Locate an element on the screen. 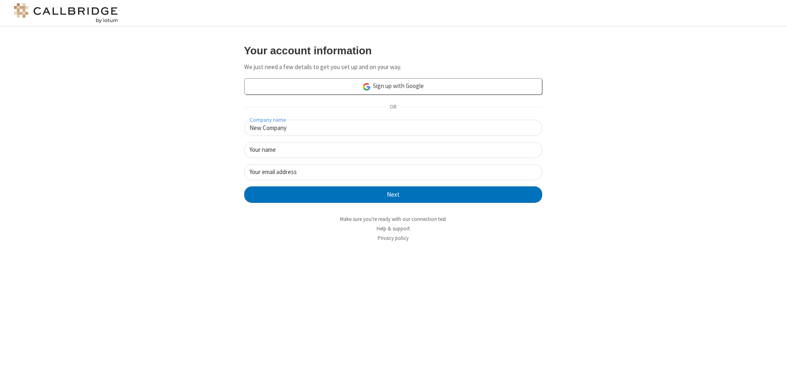  a: Privacy policy is located at coordinates (393, 238).